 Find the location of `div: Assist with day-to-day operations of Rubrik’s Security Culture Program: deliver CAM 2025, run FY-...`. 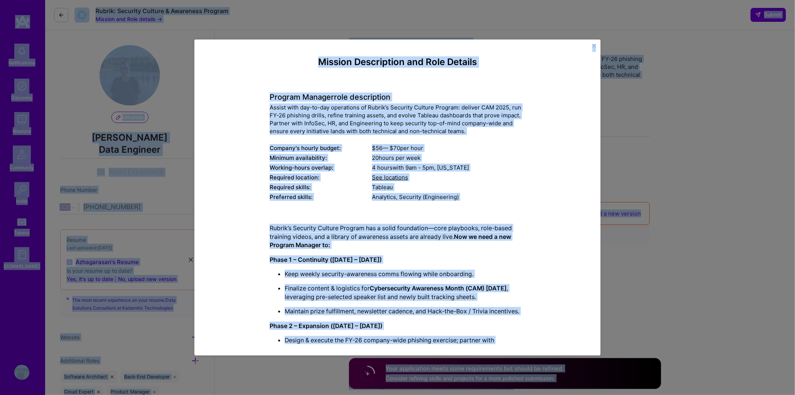

div: Assist with day-to-day operations of Rubrik’s Security Culture Program: deliver CAM 2025, run FY-... is located at coordinates (398, 119).